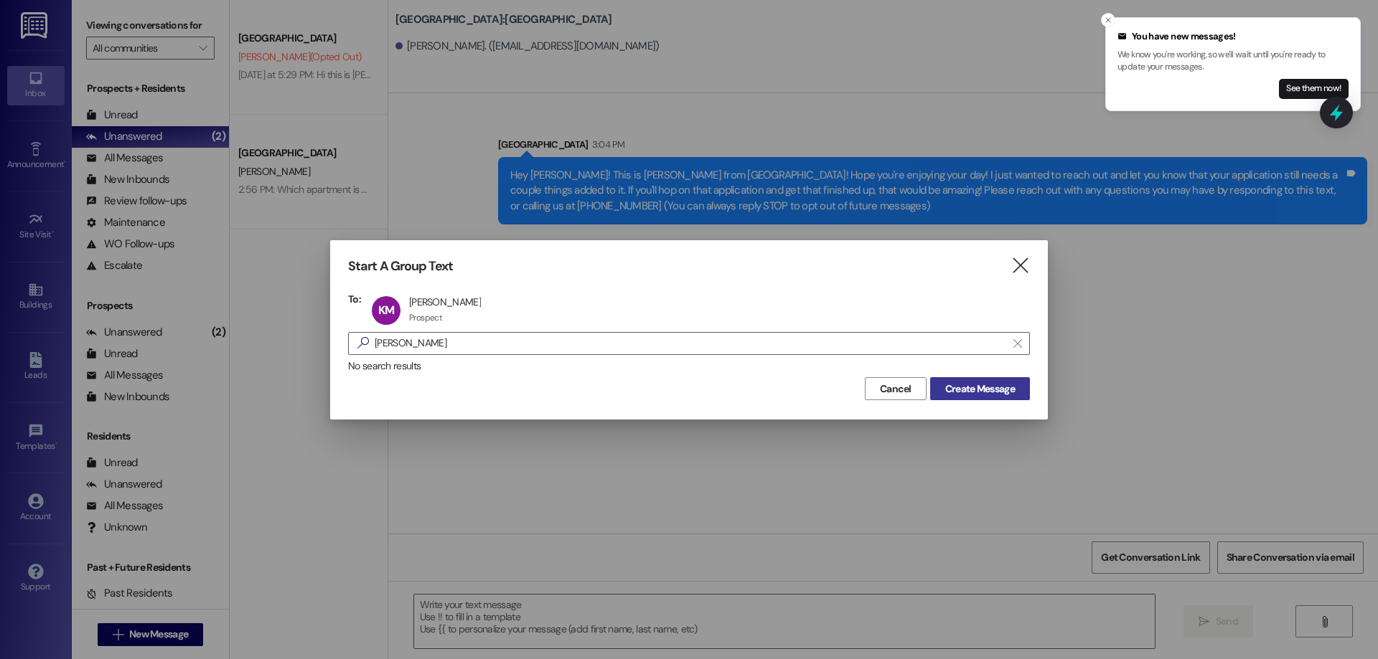 The height and width of the screenshot is (659, 1378). What do you see at coordinates (689, 366) in the screenshot?
I see `div: No search results` at bounding box center [689, 366].